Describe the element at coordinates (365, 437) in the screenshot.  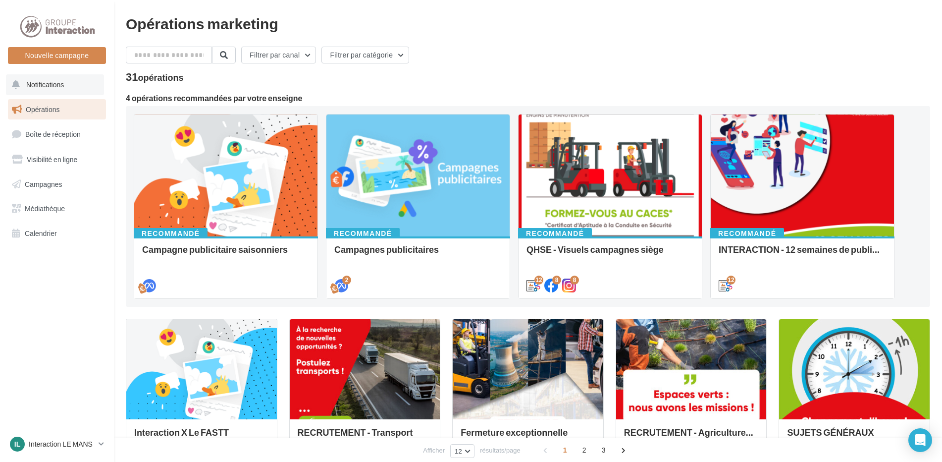
I see `div: RECRUTEMENT - Transport` at that location.